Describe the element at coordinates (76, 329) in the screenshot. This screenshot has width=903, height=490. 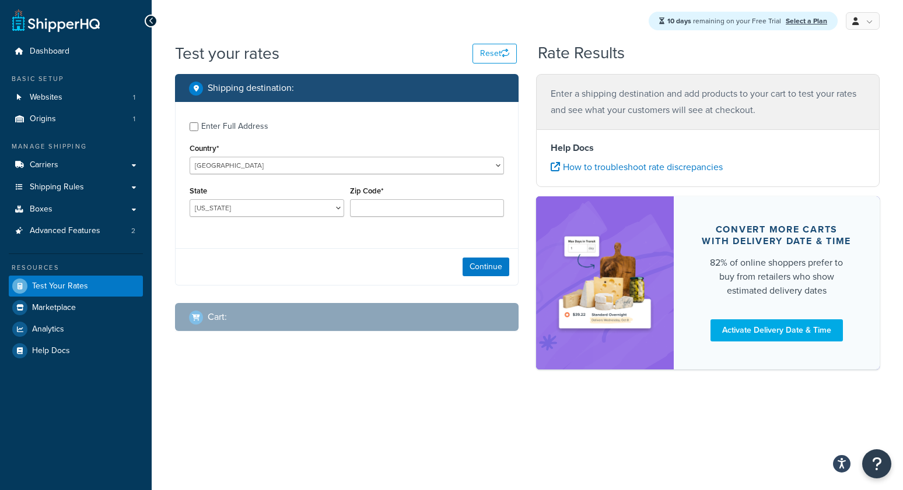
I see `a: Analytics` at that location.